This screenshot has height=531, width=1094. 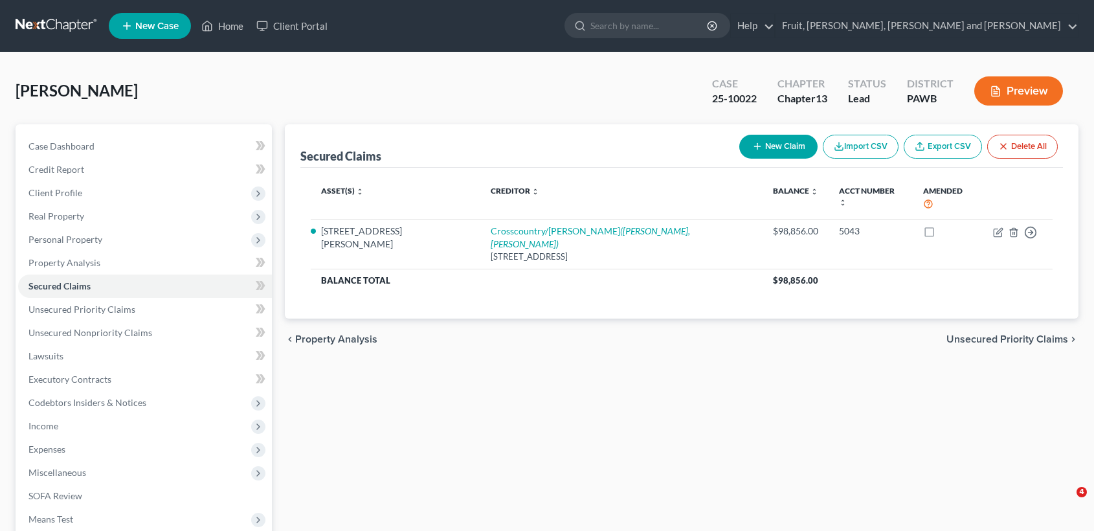 What do you see at coordinates (47, 448) in the screenshot?
I see `span: Expenses` at bounding box center [47, 448].